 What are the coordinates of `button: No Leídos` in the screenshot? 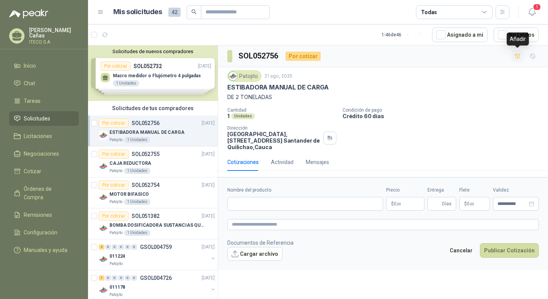 It's located at (516, 35).